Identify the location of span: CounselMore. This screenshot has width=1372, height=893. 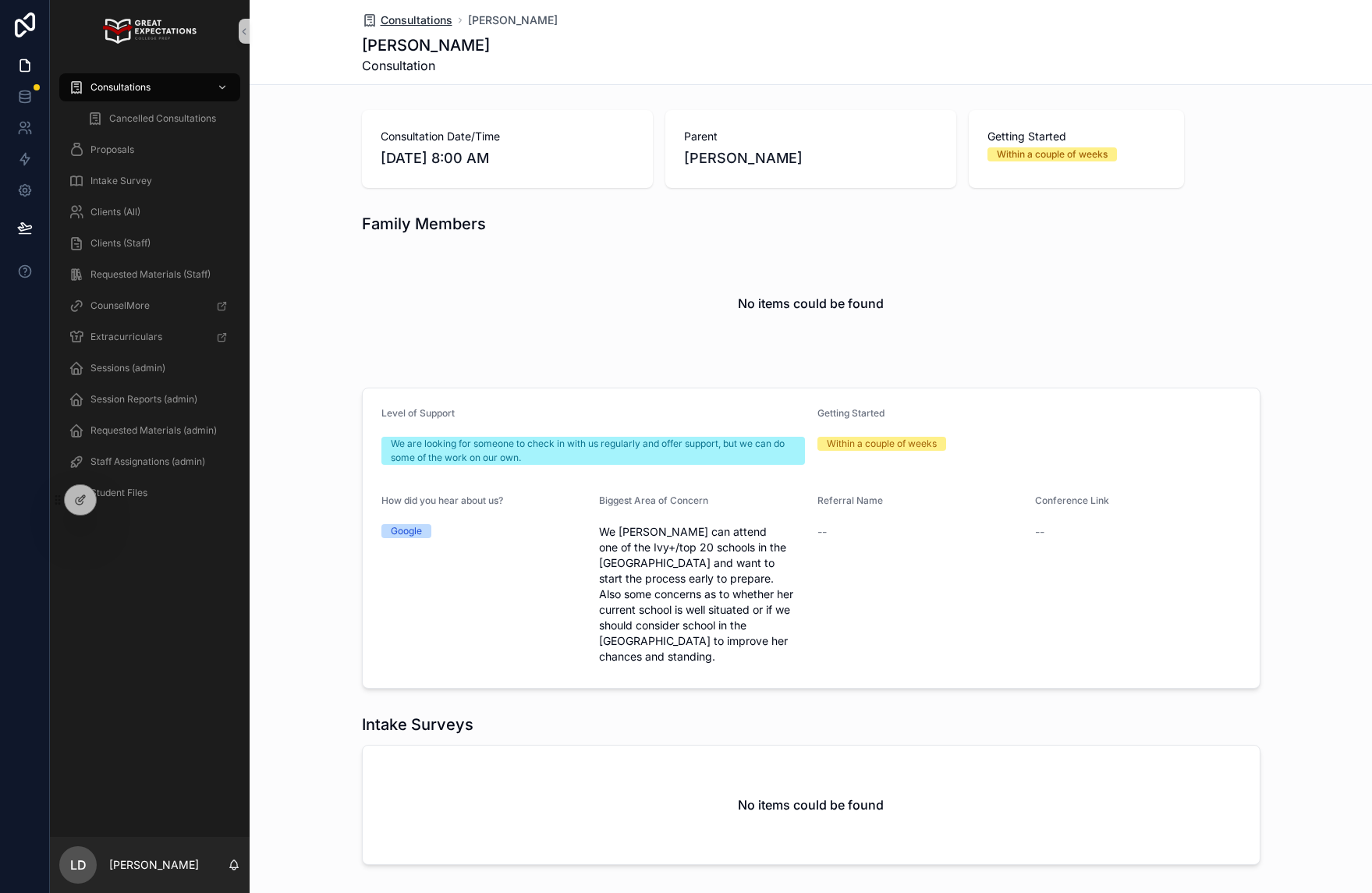
(120, 306).